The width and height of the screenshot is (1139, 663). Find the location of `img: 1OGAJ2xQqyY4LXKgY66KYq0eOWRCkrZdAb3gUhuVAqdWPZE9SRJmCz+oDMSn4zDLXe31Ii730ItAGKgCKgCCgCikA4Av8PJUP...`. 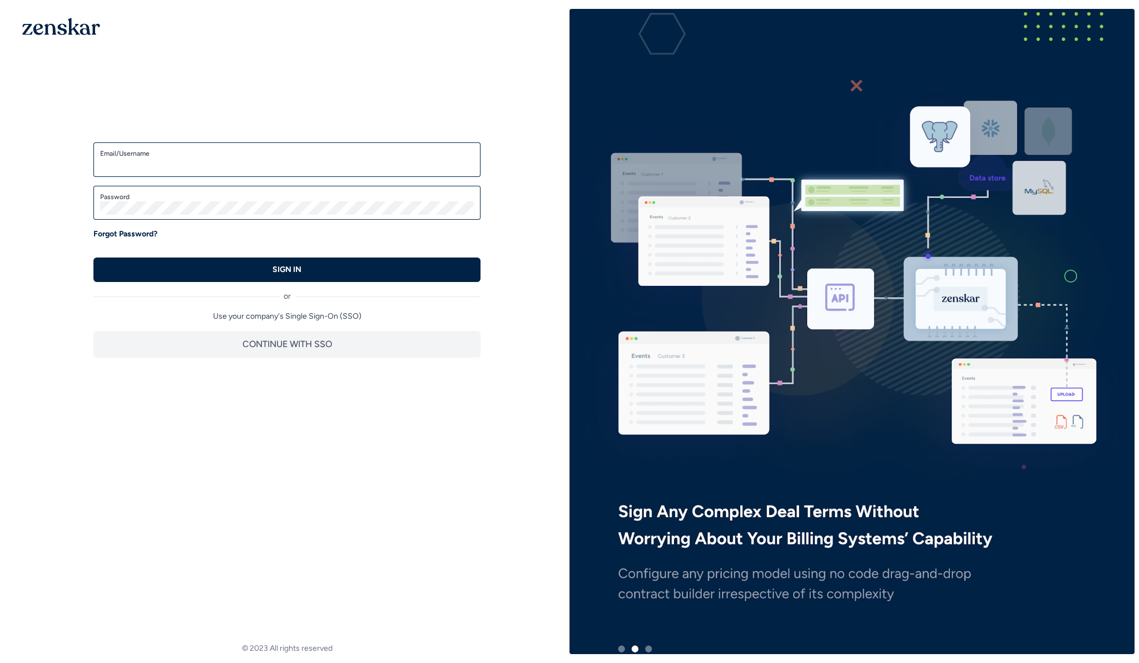

img: 1OGAJ2xQqyY4LXKgY66KYq0eOWRCkrZdAb3gUhuVAqdWPZE9SRJmCz+oDMSn4zDLXe31Ii730ItAGKgCKgCCgCikA4Av8PJUP... is located at coordinates (61, 26).